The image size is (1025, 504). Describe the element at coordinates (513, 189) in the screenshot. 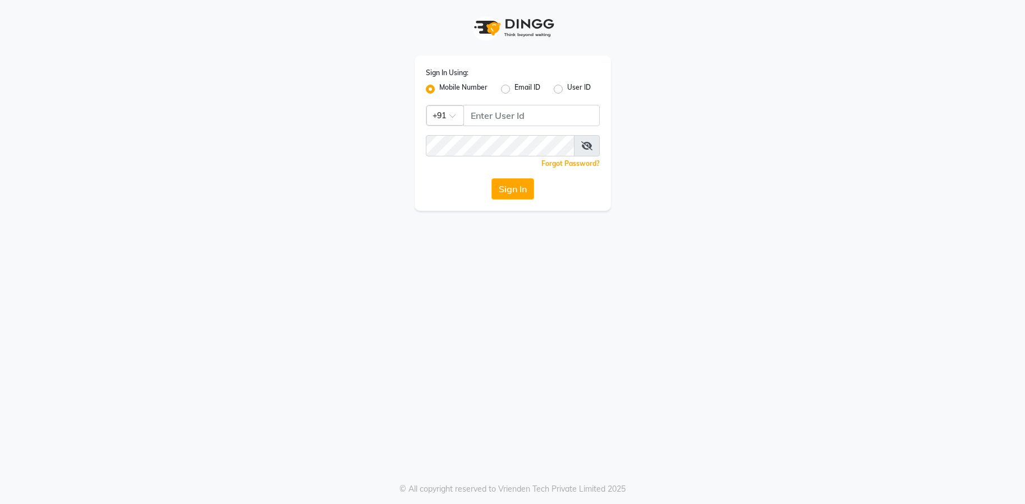

I see `button: Sign In` at that location.